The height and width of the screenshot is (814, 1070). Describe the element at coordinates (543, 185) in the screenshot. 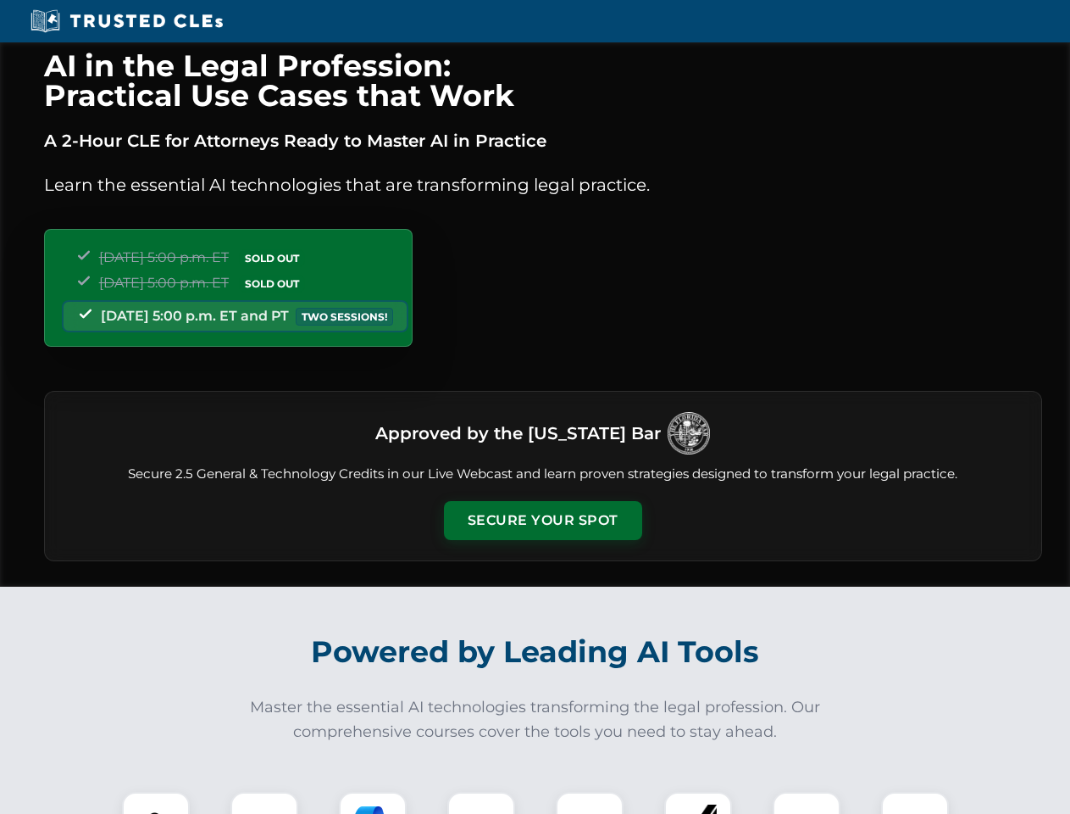

I see `p: Learn the essential AI technologies that are transforming legal practice.` at that location.